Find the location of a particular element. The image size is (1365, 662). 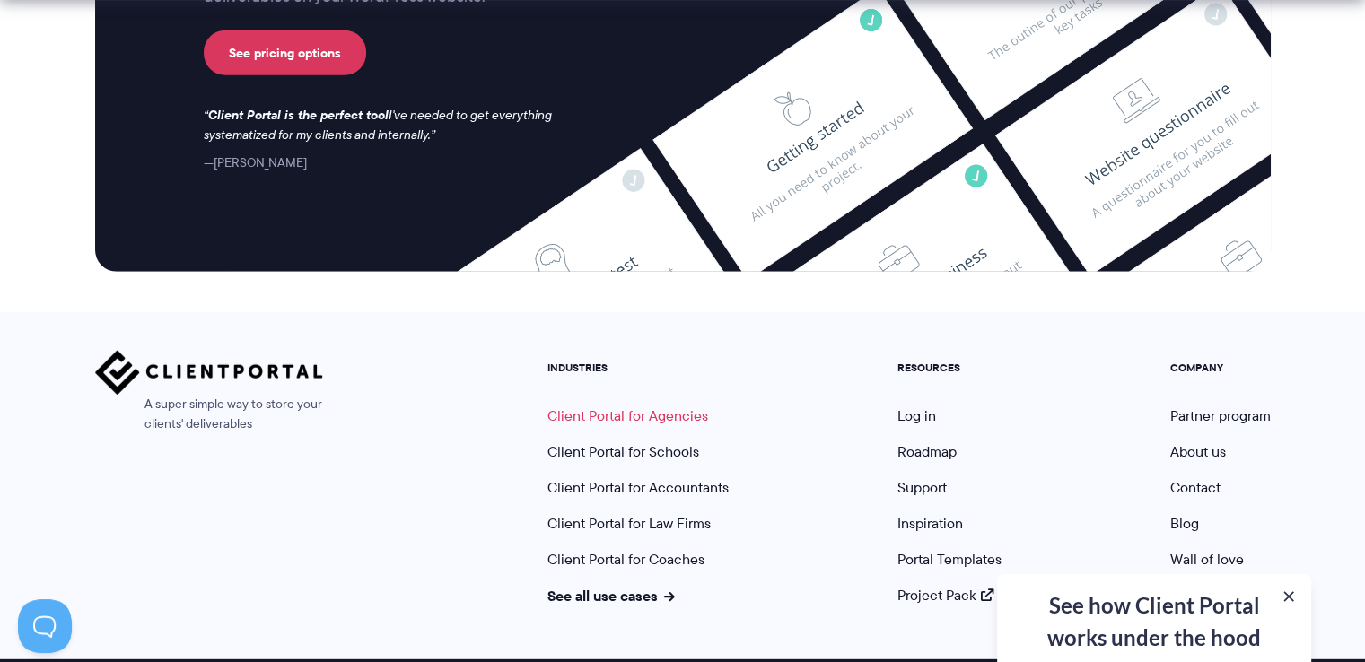

h5: INDUSTRIES is located at coordinates (638, 368).